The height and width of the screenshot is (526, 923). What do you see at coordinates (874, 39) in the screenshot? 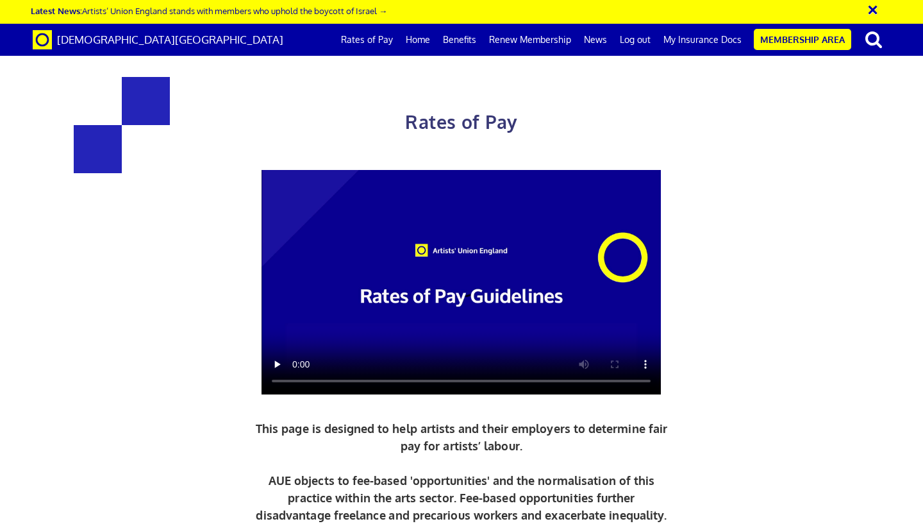
I see `button: search` at bounding box center [874, 39].